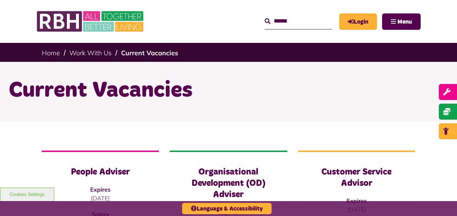 The image size is (457, 216). What do you see at coordinates (90, 53) in the screenshot?
I see `a: Work With Us` at bounding box center [90, 53].